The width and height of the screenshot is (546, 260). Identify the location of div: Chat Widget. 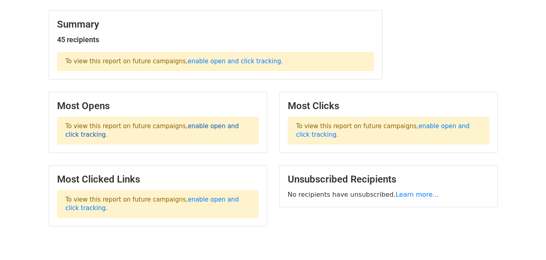
(526, 240).